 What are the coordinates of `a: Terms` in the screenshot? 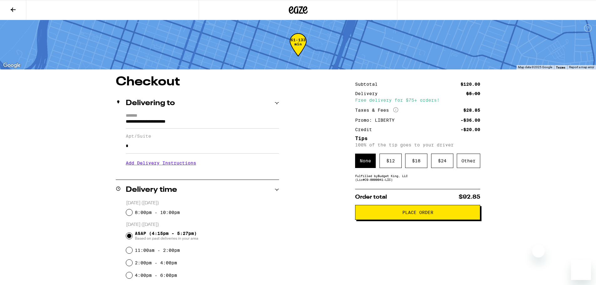 It's located at (560, 67).